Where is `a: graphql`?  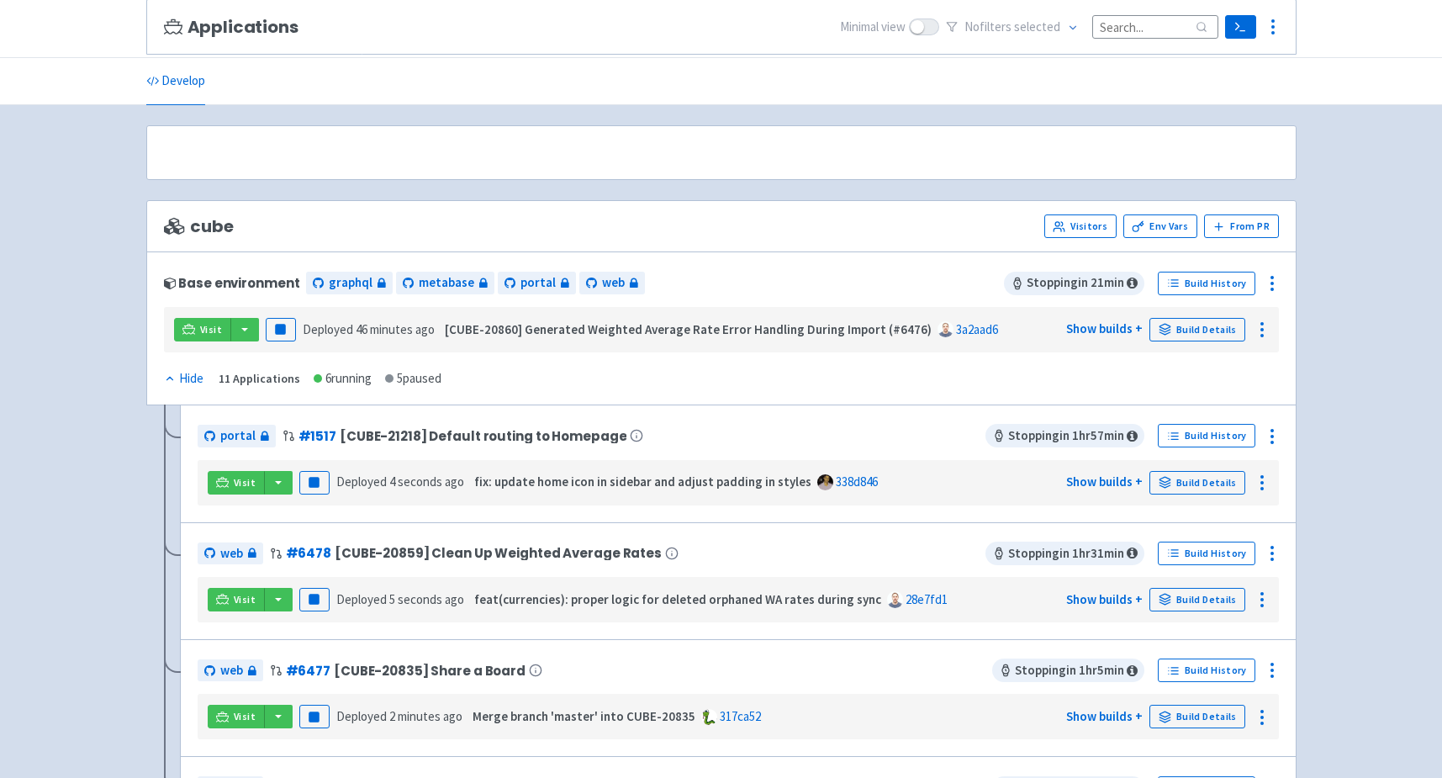 a: graphql is located at coordinates (349, 283).